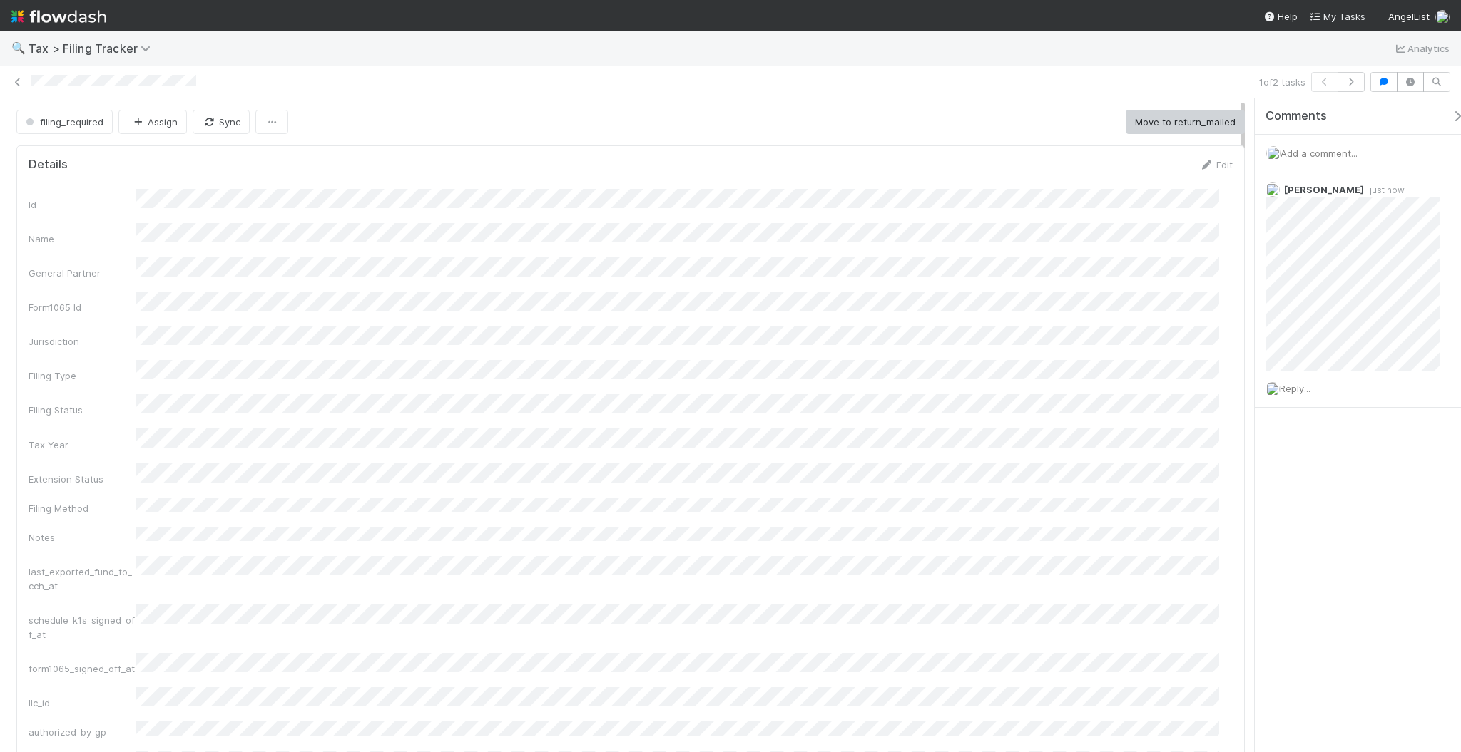 This screenshot has height=752, width=1461. What do you see at coordinates (82, 239) in the screenshot?
I see `div: Name` at bounding box center [82, 239].